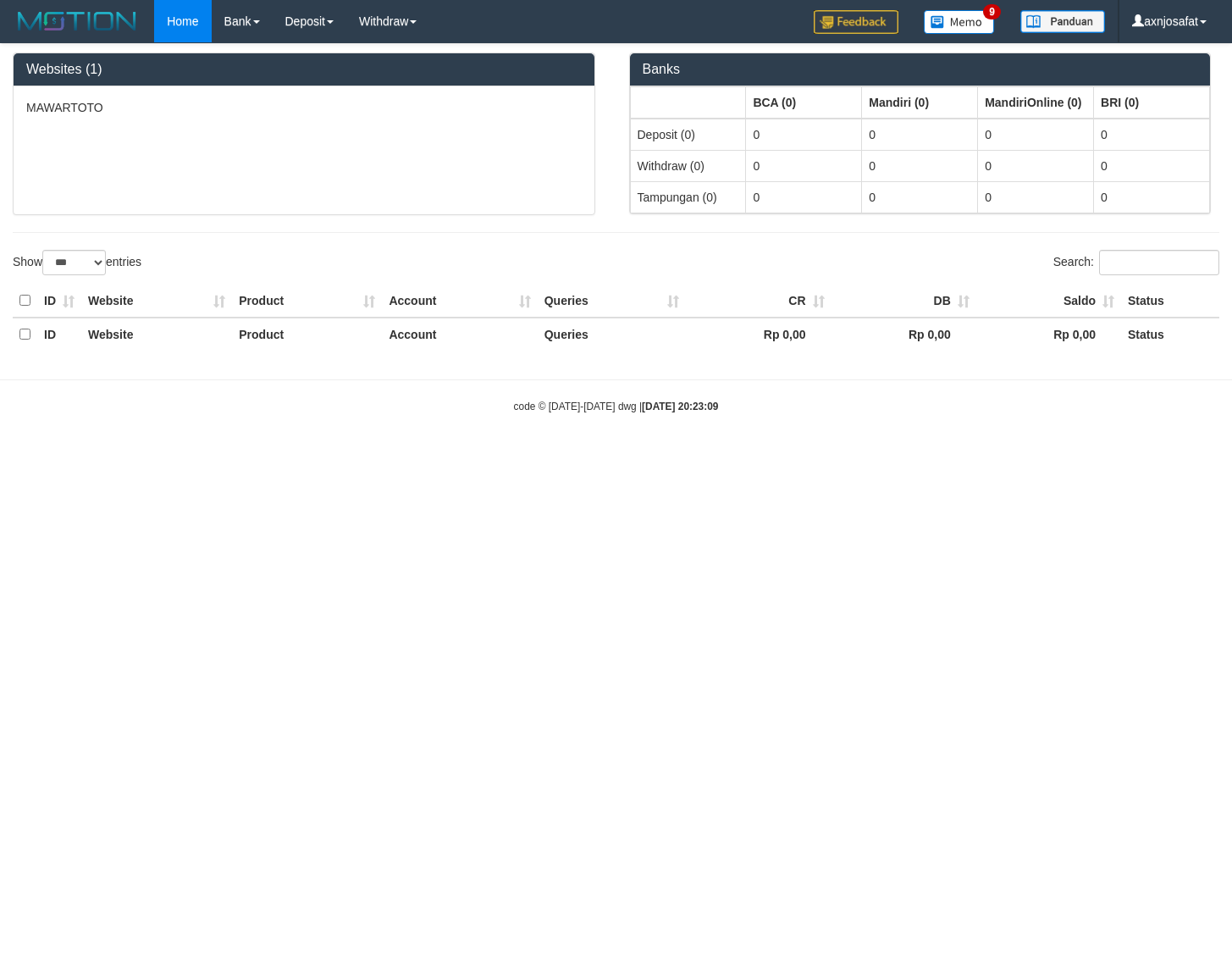  I want to click on img: Feedback.jpg, so click(857, 22).